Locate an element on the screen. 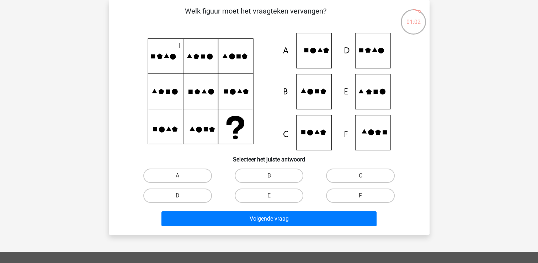  div: 01:02 is located at coordinates (413, 17).